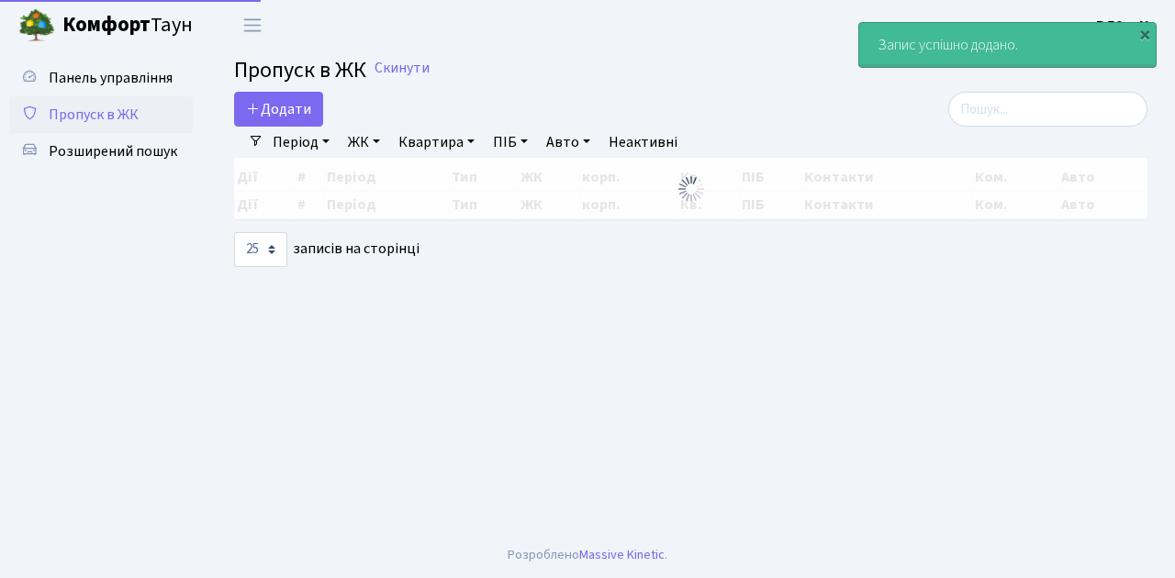  I want to click on a: Період, so click(301, 142).